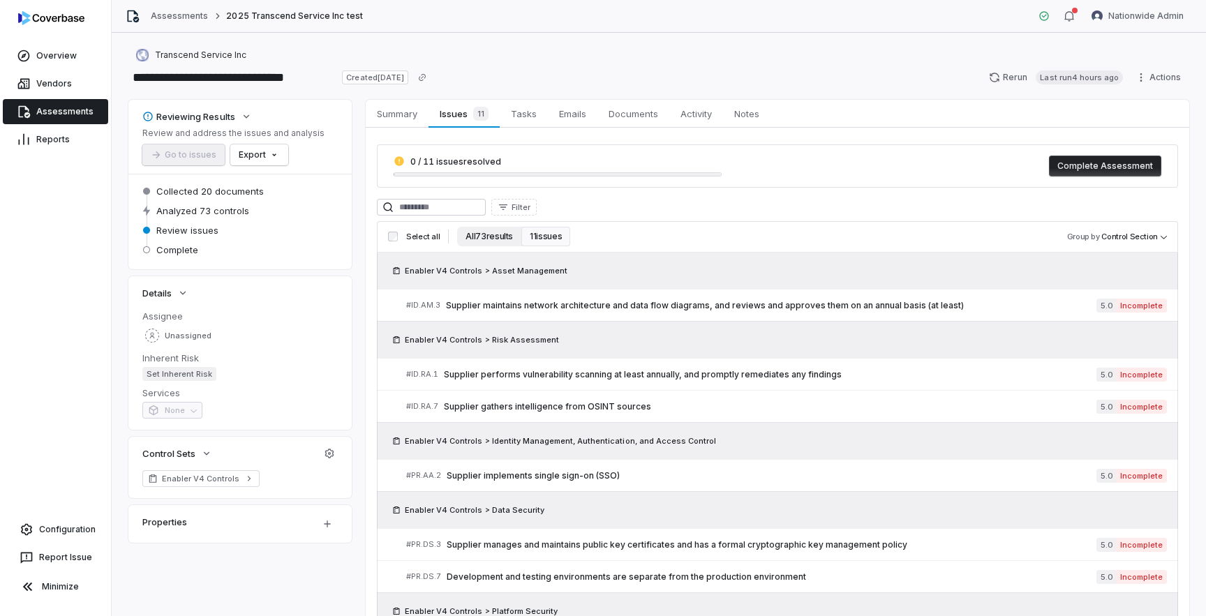  Describe the element at coordinates (486, 271) in the screenshot. I see `span: Enabler V4 Controls > Asset Management` at that location.